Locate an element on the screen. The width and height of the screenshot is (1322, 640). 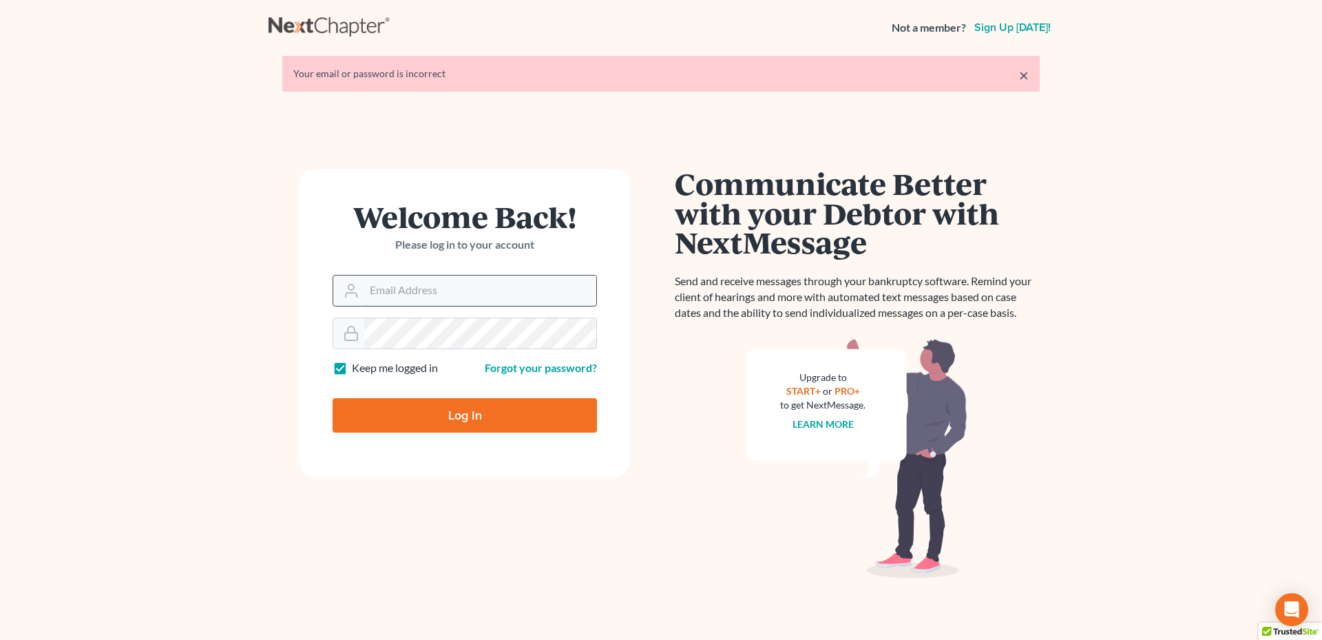
p: Send and receive messages through your bankruptcy software. Remind your client of hearings and mo... is located at coordinates (857, 297).